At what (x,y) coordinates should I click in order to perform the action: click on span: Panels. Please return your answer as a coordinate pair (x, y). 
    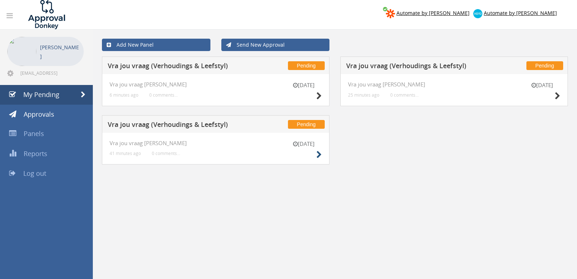
    Looking at the image, I should click on (34, 133).